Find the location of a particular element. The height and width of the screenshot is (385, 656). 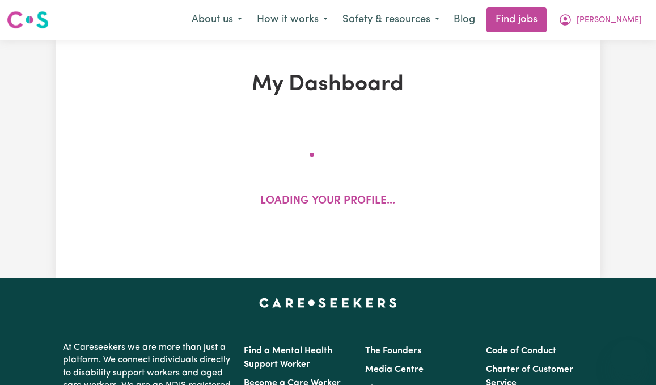

a: Blog is located at coordinates (464, 20).